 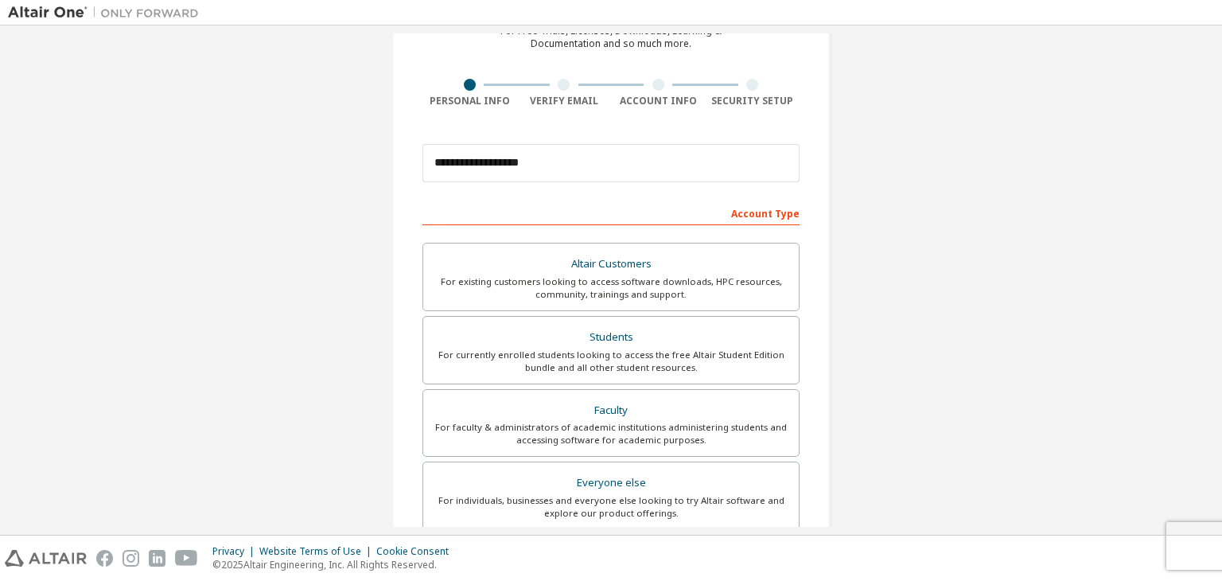 What do you see at coordinates (186, 558) in the screenshot?
I see `img: youtube.svg` at bounding box center [186, 558].